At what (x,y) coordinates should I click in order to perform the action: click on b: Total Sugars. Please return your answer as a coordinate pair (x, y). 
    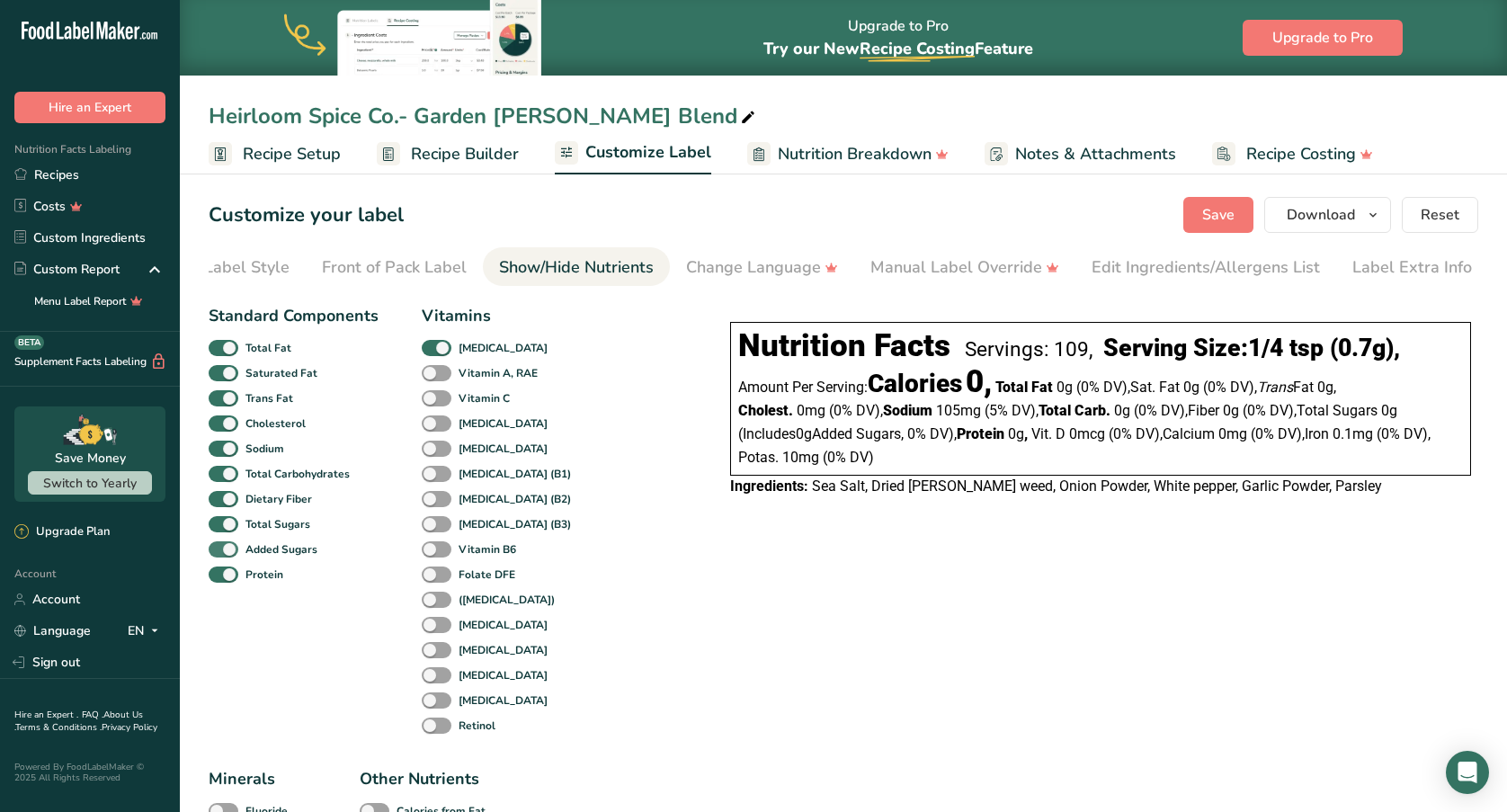
    Looking at the image, I should click on (278, 524).